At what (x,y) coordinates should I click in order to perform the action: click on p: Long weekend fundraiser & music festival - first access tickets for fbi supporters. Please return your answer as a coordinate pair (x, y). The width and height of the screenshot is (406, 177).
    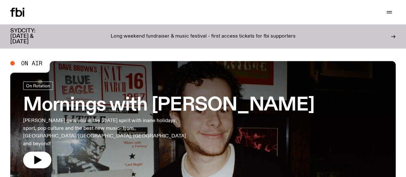
    Looking at the image, I should click on (203, 37).